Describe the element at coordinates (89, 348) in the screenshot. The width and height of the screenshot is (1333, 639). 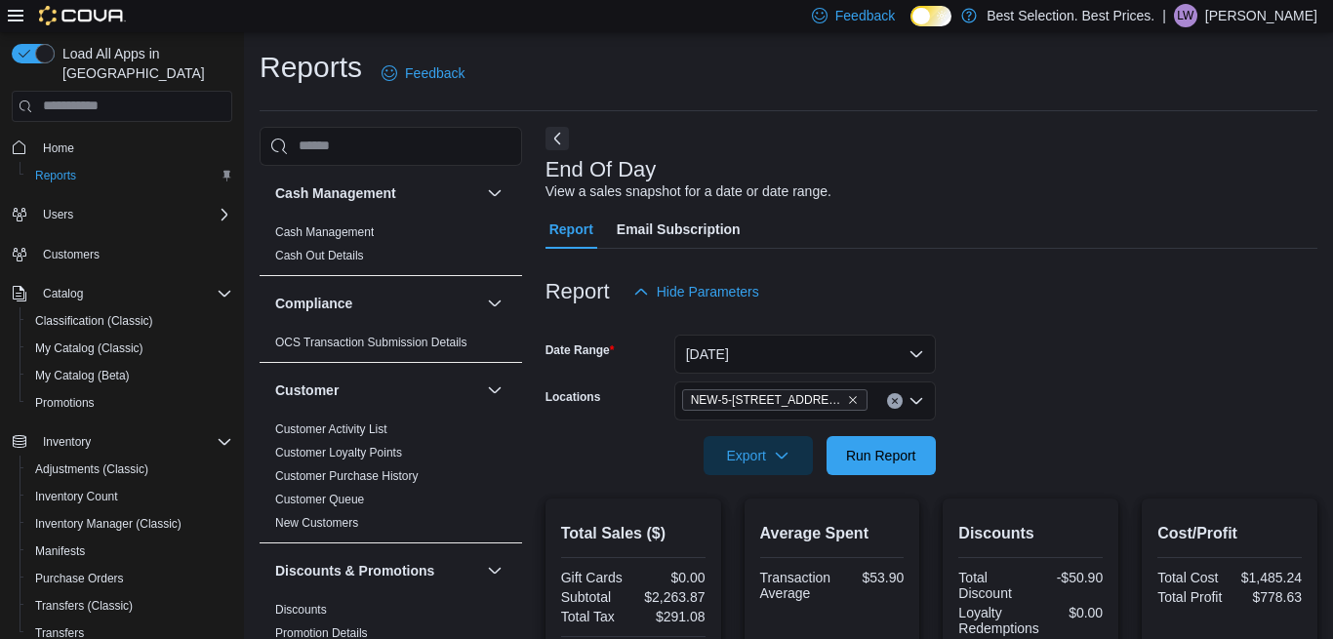
I see `a: My Catalog (Classic)` at that location.